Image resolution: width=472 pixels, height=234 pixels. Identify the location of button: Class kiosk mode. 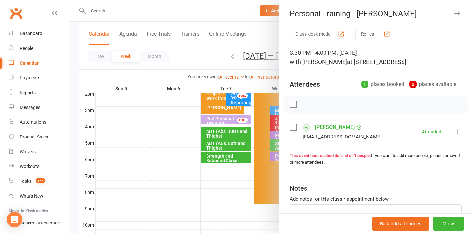
(320, 34).